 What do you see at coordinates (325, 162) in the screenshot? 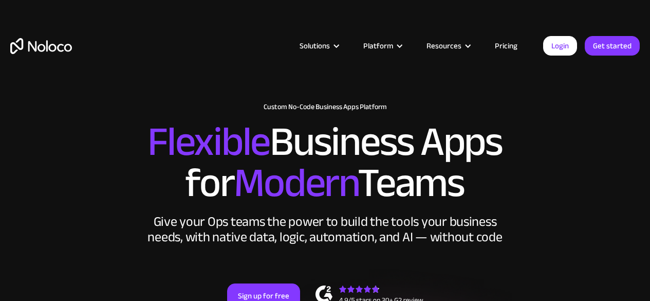
I see `h2: Business Apps for Teams` at bounding box center [325, 162].